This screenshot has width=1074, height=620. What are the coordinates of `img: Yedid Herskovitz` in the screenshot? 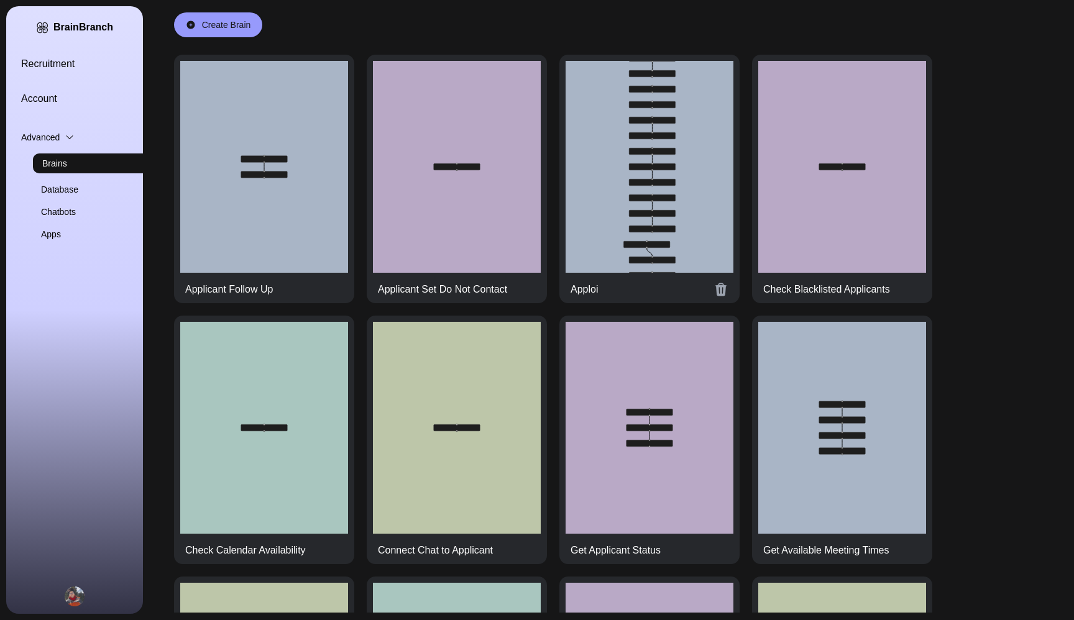 It's located at (75, 597).